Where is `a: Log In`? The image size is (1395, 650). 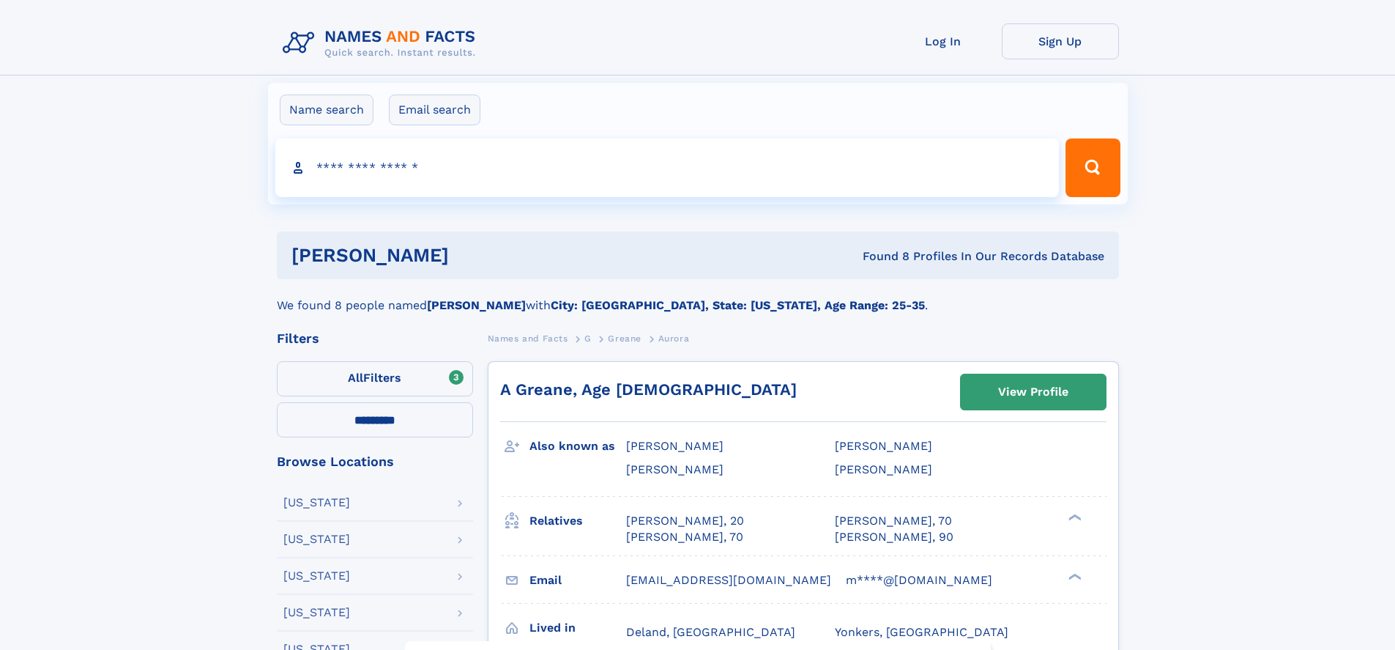 a: Log In is located at coordinates (943, 41).